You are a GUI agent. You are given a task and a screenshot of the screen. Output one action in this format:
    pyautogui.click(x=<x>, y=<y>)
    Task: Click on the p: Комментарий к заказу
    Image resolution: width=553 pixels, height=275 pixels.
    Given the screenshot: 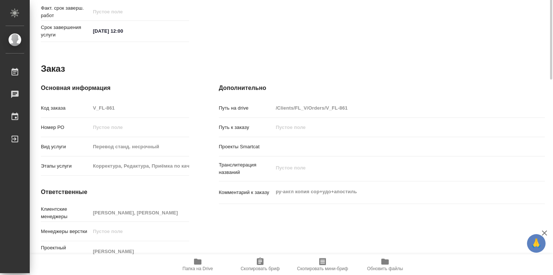 What is the action you would take?
    pyautogui.click(x=246, y=193)
    